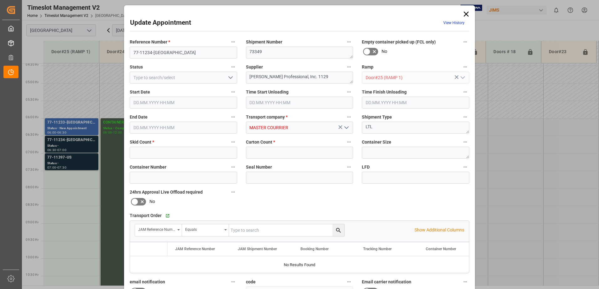 This screenshot has width=599, height=289. Describe the element at coordinates (465, 42) in the screenshot. I see `button: Empty container picked up (FCL only)` at that location.